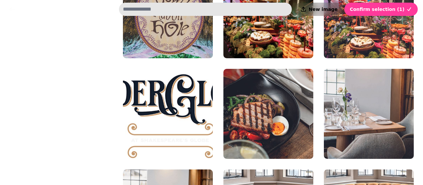 The image size is (423, 185). Describe the element at coordinates (323, 9) in the screenshot. I see `span: New image` at that location.